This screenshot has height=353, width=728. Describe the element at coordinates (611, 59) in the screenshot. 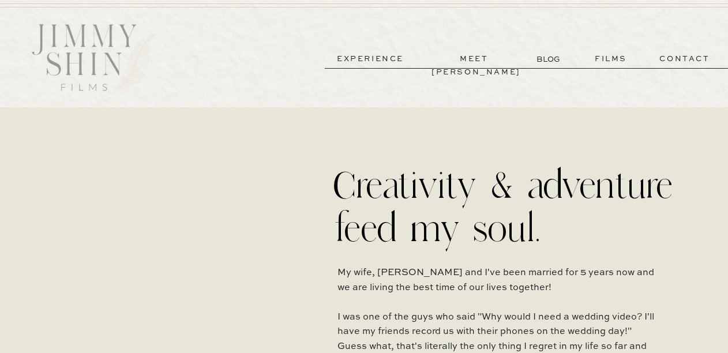

I see `a: films` at that location.